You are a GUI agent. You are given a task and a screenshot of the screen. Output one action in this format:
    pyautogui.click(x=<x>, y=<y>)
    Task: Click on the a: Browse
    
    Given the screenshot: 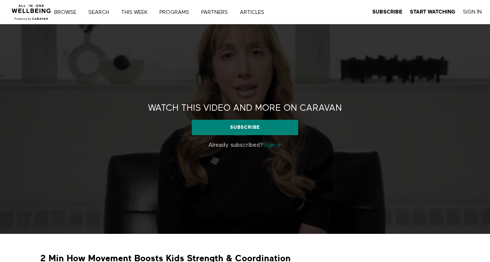 What is the action you would take?
    pyautogui.click(x=68, y=12)
    